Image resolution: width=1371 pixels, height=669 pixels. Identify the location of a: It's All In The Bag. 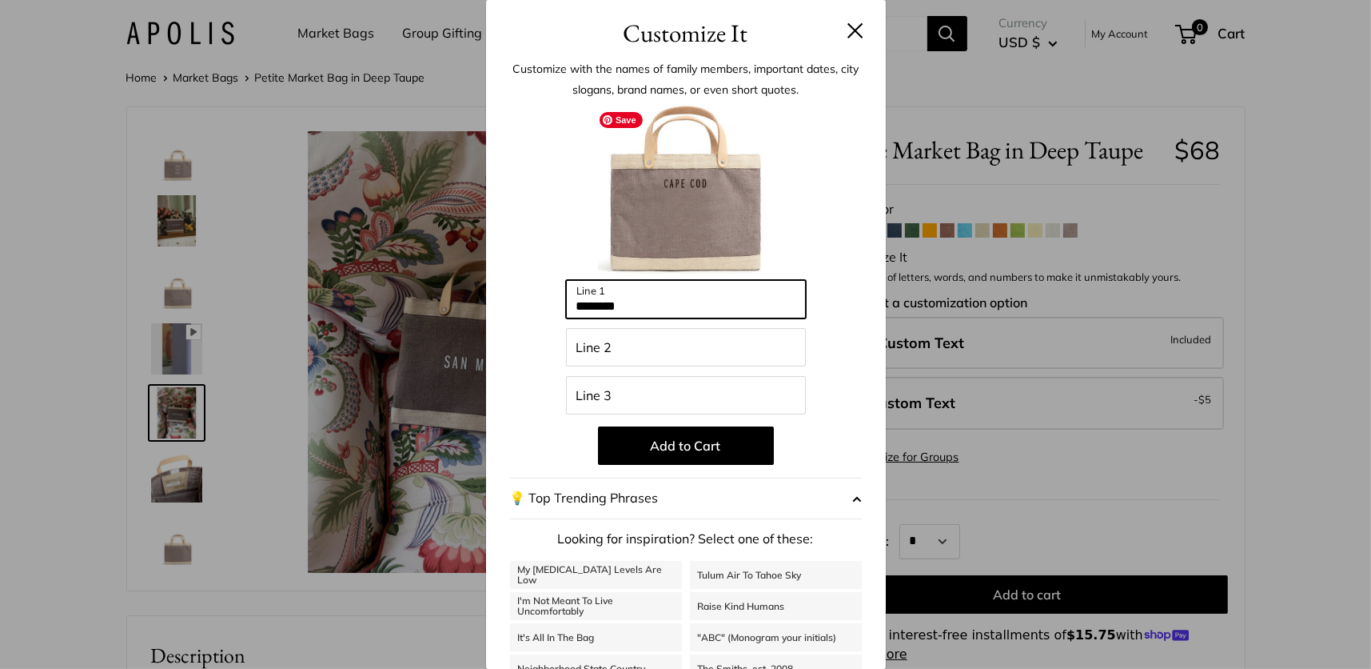
(596, 637).